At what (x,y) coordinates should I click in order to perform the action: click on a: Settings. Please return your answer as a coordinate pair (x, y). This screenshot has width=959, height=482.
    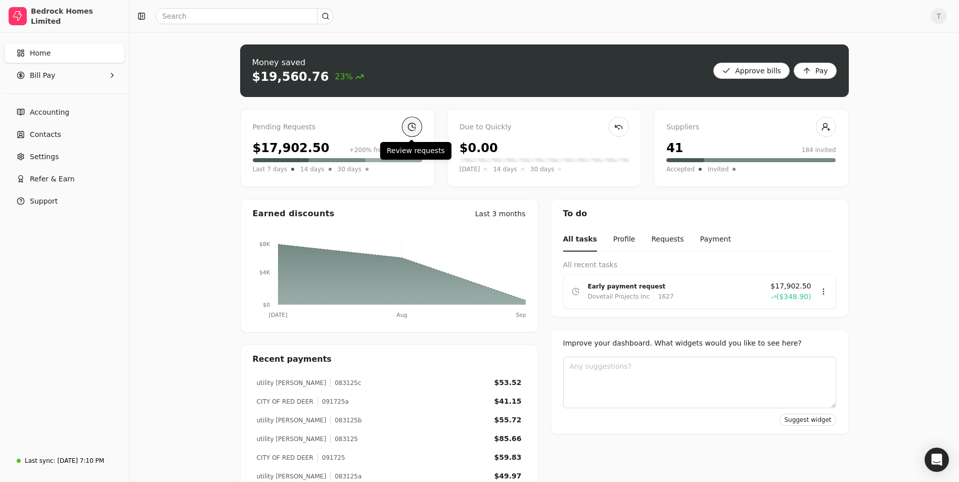
    Looking at the image, I should click on (64, 157).